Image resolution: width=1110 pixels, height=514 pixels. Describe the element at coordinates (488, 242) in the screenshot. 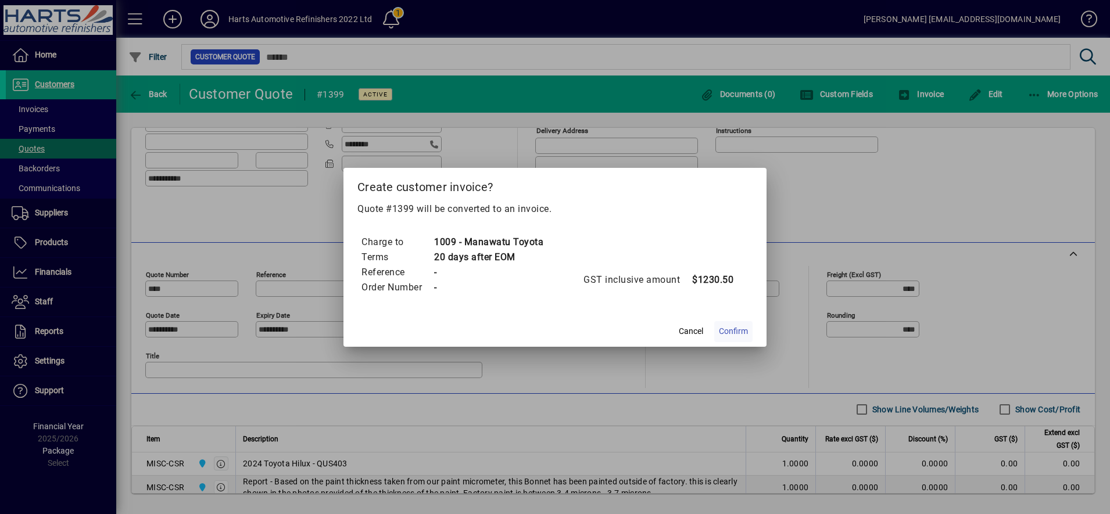

I see `td: 1009 - Manawatu Toyota` at that location.